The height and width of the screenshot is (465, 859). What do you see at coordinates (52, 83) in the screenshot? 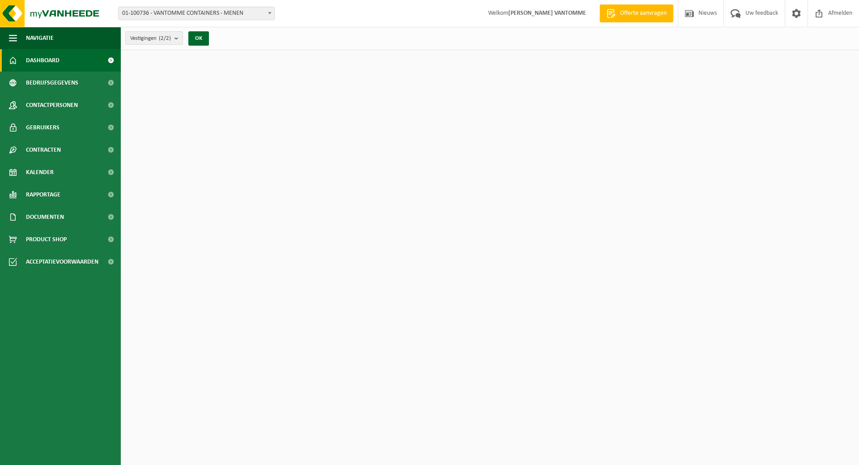
I see `span: Bedrijfsgegevens` at bounding box center [52, 83].